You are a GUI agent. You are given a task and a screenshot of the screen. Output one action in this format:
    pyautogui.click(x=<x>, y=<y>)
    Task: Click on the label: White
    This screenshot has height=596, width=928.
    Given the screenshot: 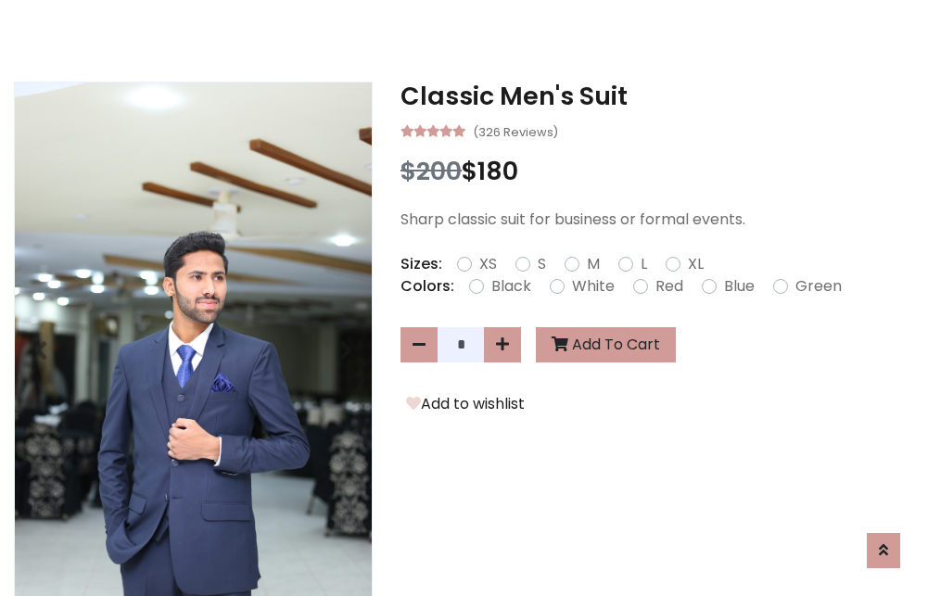 What is the action you would take?
    pyautogui.click(x=593, y=286)
    